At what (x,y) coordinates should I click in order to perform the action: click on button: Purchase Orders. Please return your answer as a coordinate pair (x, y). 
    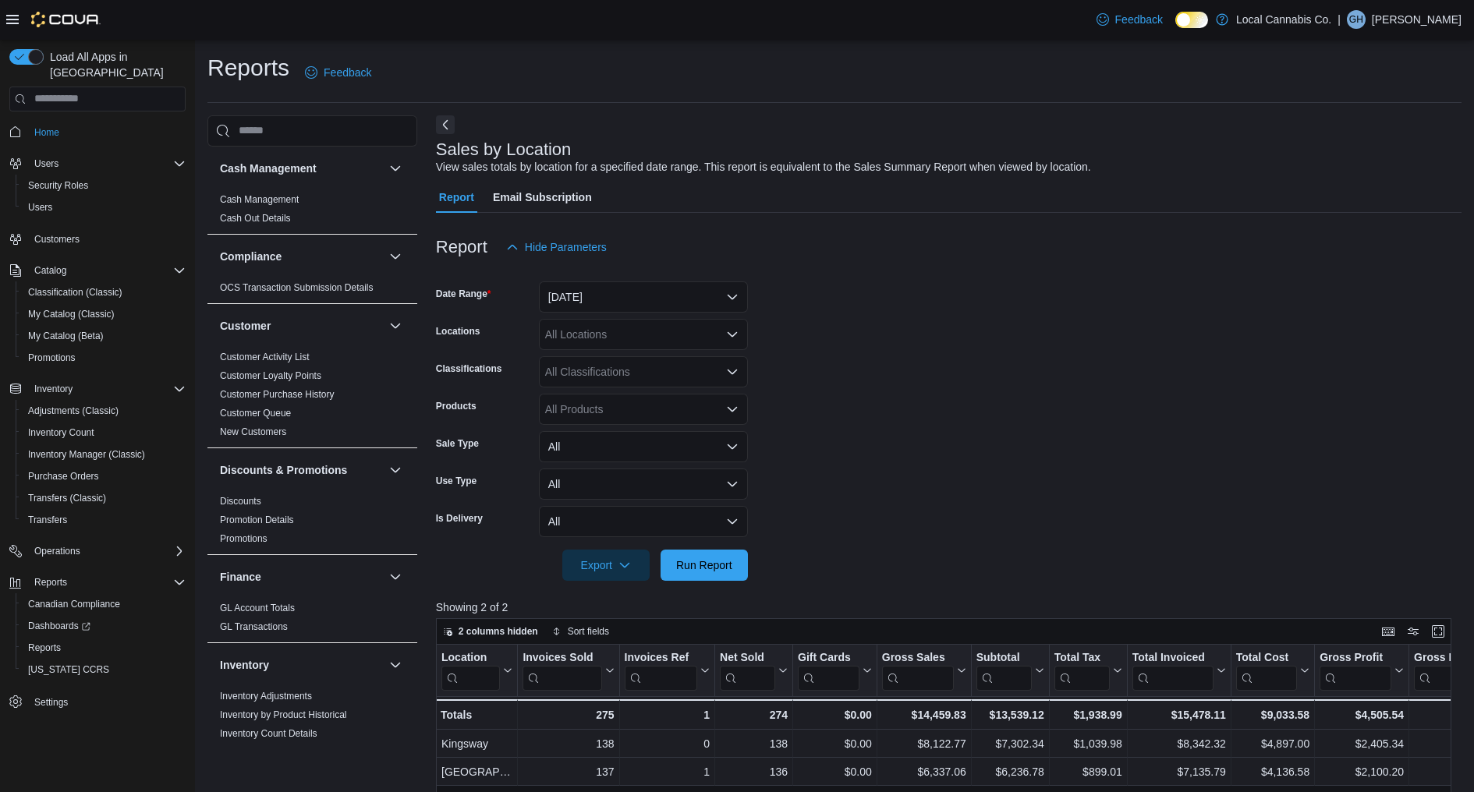
    Looking at the image, I should click on (104, 476).